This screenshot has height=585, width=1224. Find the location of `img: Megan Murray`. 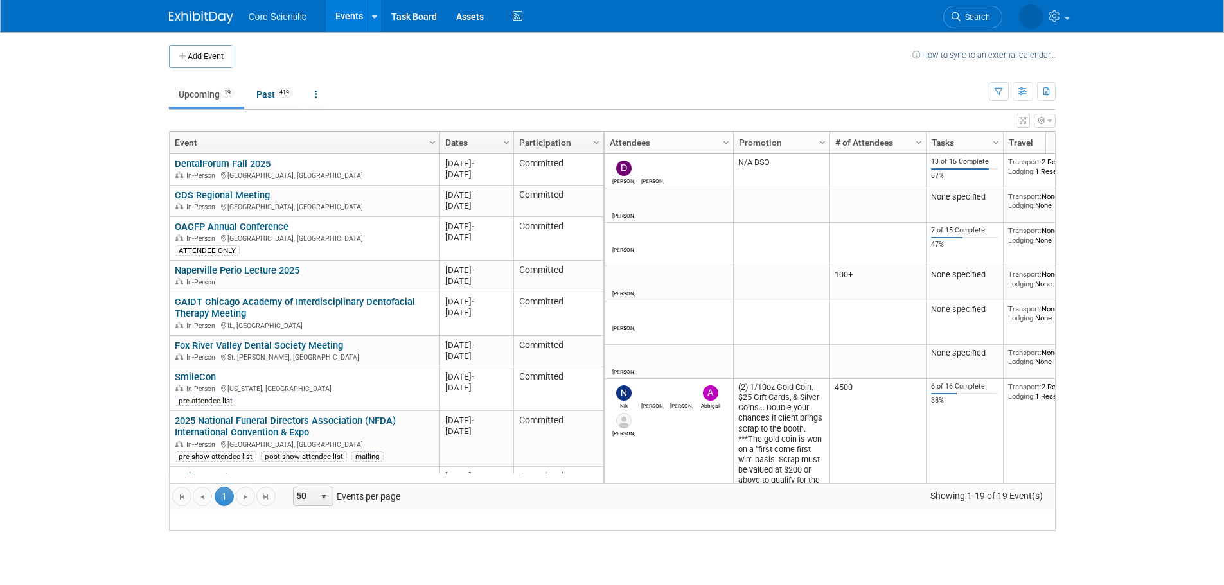

img: Megan Murray is located at coordinates (1031, 17).